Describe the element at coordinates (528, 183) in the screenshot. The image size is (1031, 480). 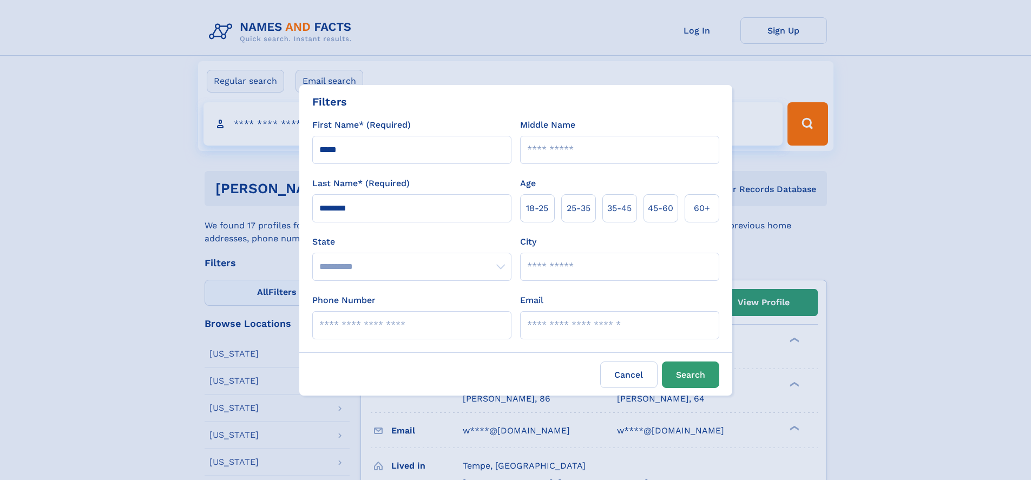
I see `label: Age` at that location.